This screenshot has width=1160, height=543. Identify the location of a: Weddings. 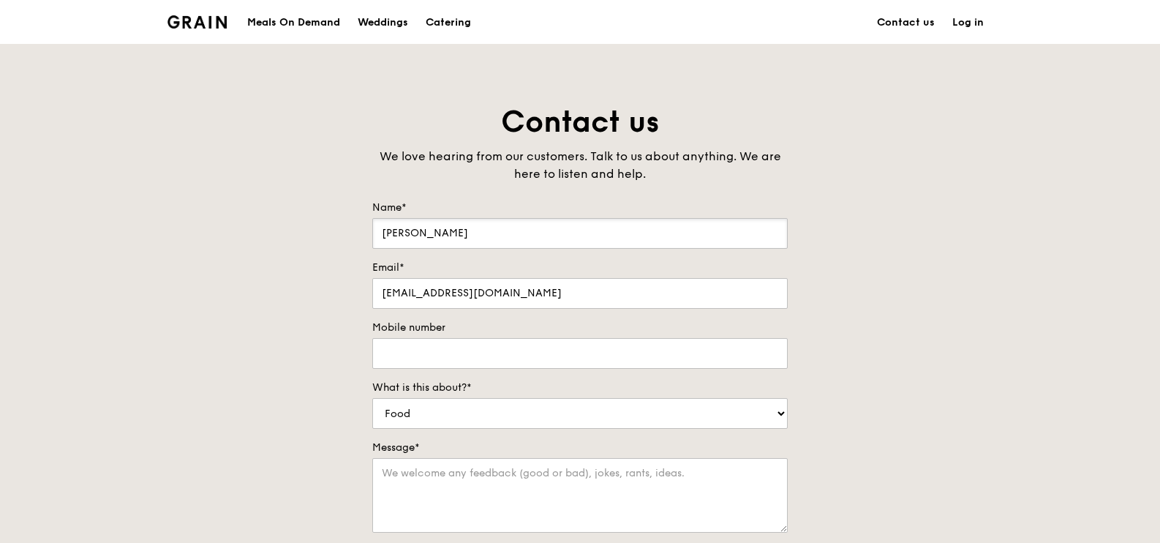
(382, 23).